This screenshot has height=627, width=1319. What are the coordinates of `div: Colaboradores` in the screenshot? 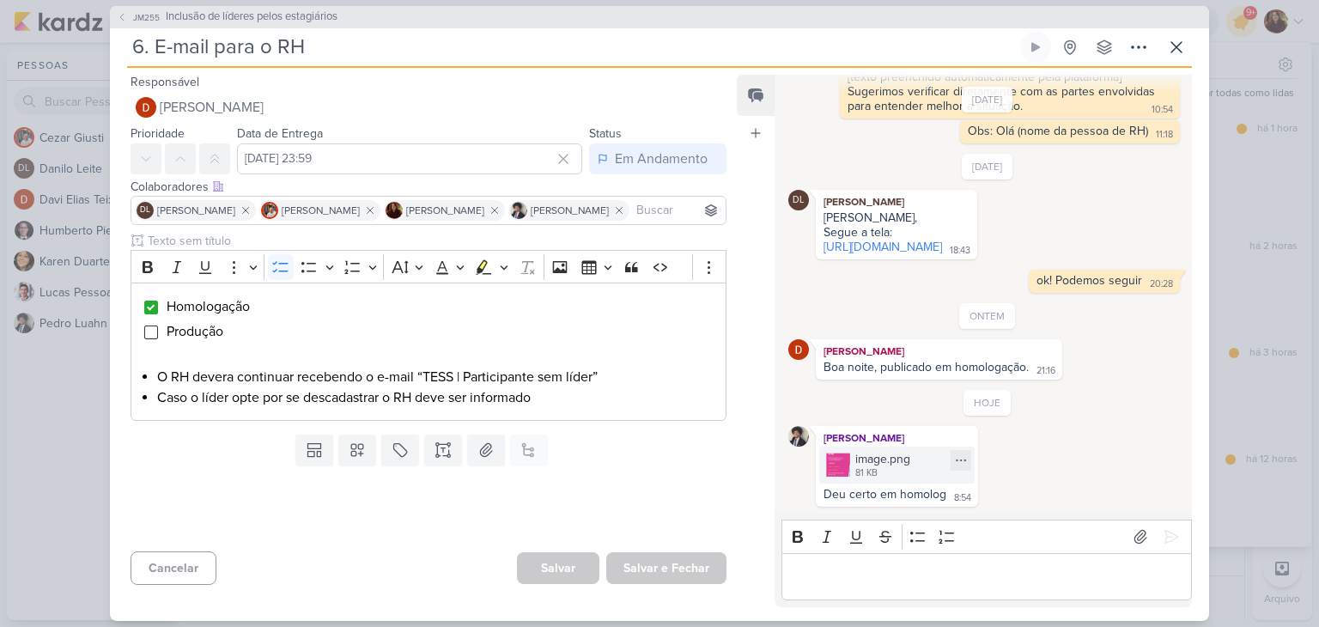 It's located at (428, 186).